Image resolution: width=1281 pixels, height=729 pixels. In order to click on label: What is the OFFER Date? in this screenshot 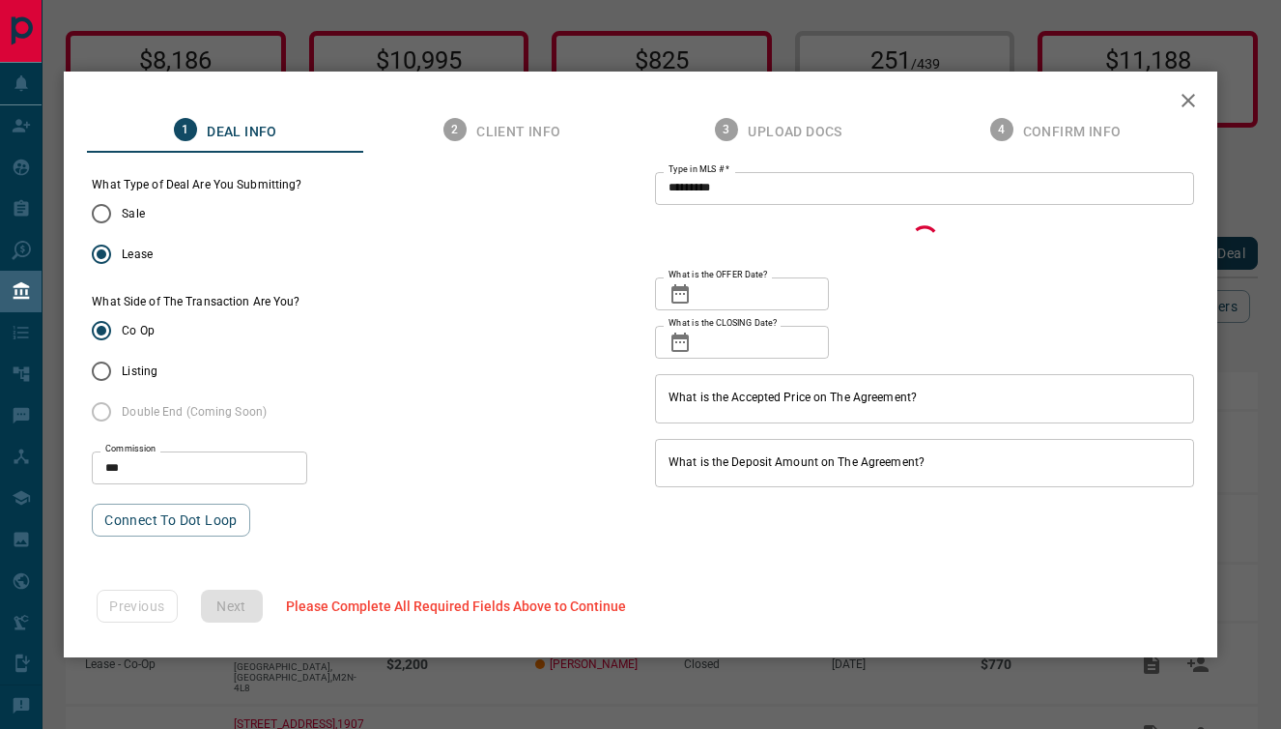, I will do `click(718, 274)`.